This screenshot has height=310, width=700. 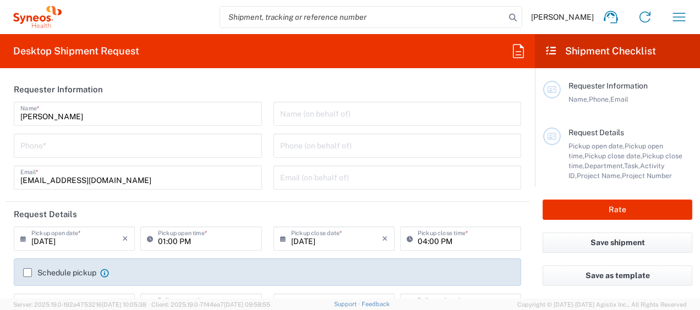 What do you see at coordinates (211, 305) in the screenshot?
I see `span: Client: 2025.19.0-7f44ea7` at bounding box center [211, 305].